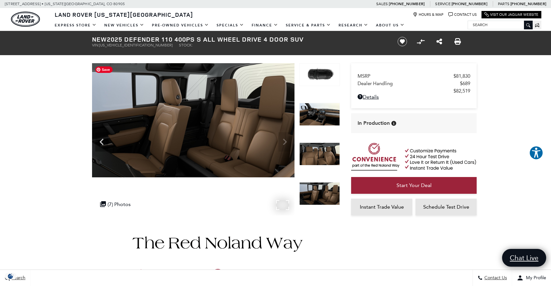  What do you see at coordinates (458, 42) in the screenshot?
I see `a: Print this New 2025 Defender 110 400PS S All Wheel Drive 4 Door SUV` at bounding box center [458, 42].